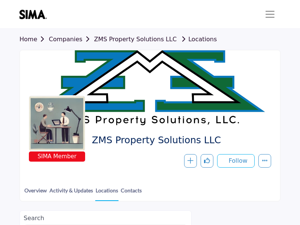 This screenshot has height=225, width=300. Describe the element at coordinates (34, 39) in the screenshot. I see `a: Home` at that location.